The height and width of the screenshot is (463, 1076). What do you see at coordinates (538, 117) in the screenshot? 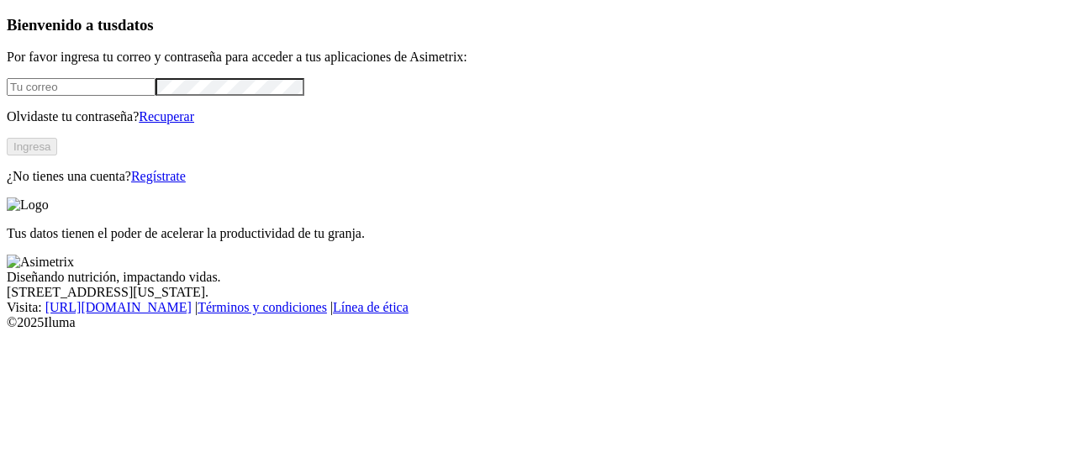
I see `p: Olvidaste tu contraseña?` at bounding box center [538, 117].